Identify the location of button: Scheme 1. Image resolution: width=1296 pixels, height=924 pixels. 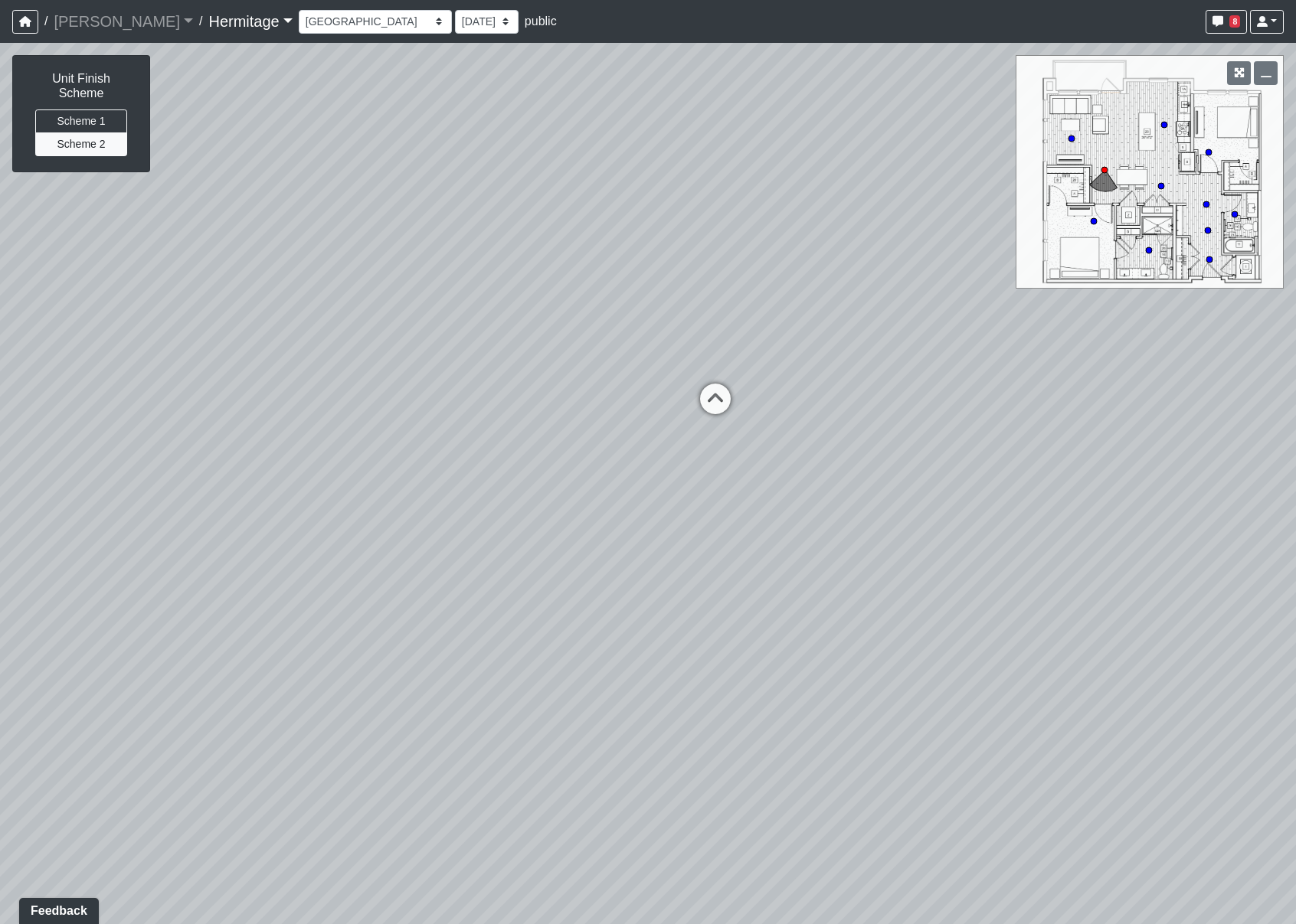
(81, 121).